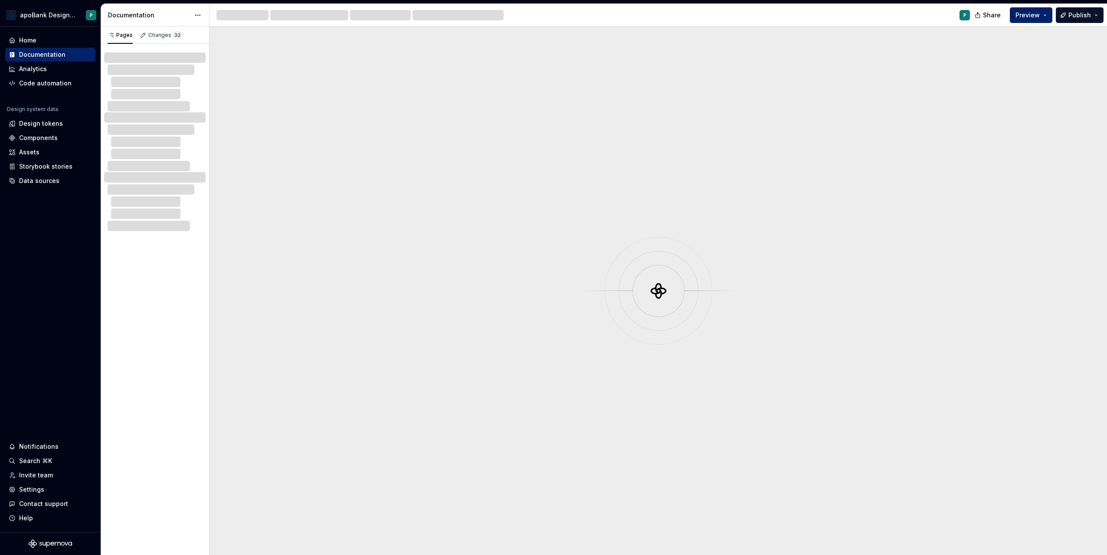  What do you see at coordinates (32, 490) in the screenshot?
I see `div: Settings` at bounding box center [32, 490].